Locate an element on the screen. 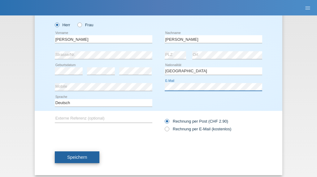 The width and height of the screenshot is (317, 177). button: Speichern is located at coordinates (77, 157).